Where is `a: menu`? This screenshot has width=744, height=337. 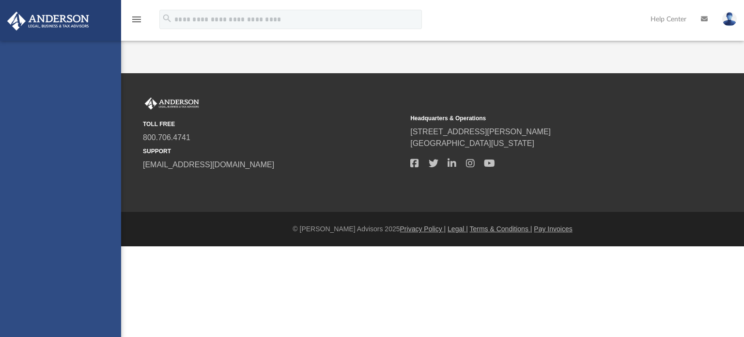
a: menu is located at coordinates (137, 22).